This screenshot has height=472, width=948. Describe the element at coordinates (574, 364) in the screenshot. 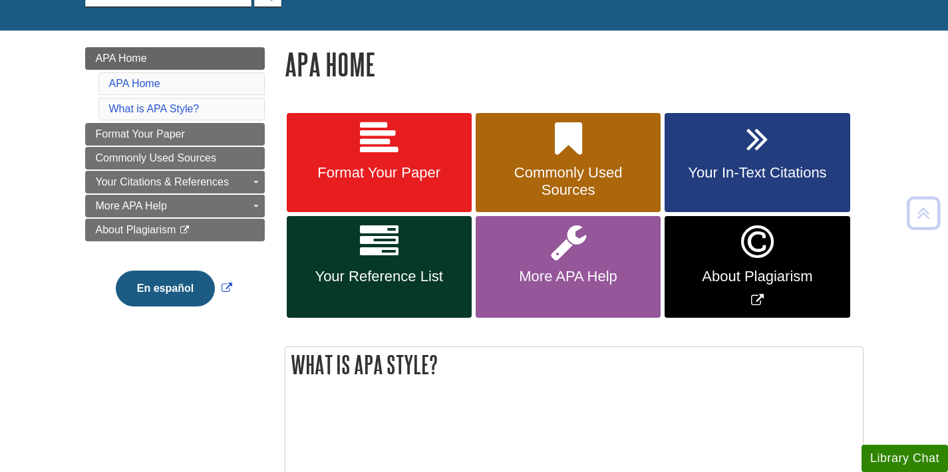

I see `h2: What is APA Style?` at that location.